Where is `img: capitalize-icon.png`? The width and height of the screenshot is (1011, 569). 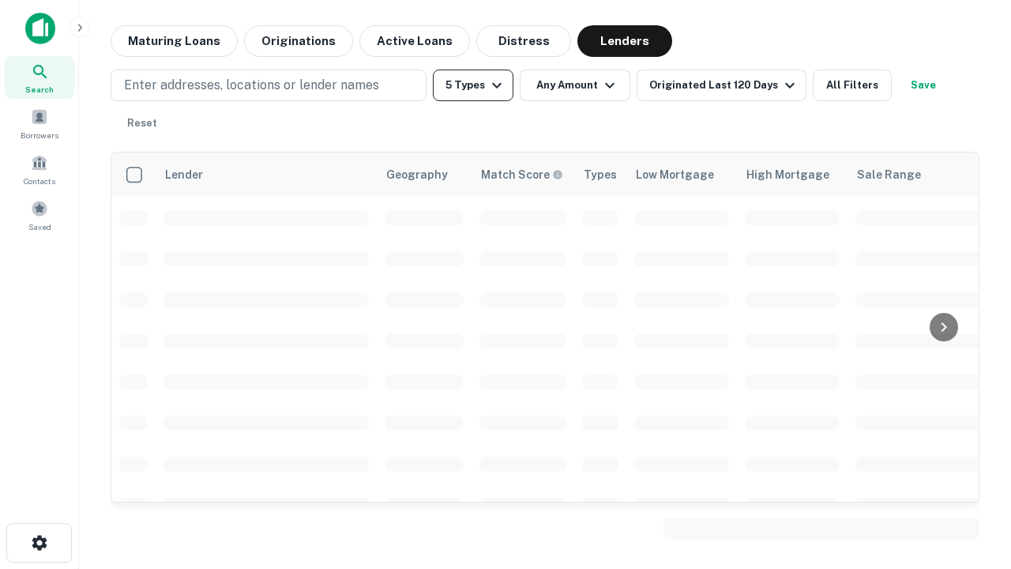 img: capitalize-icon.png is located at coordinates (40, 28).